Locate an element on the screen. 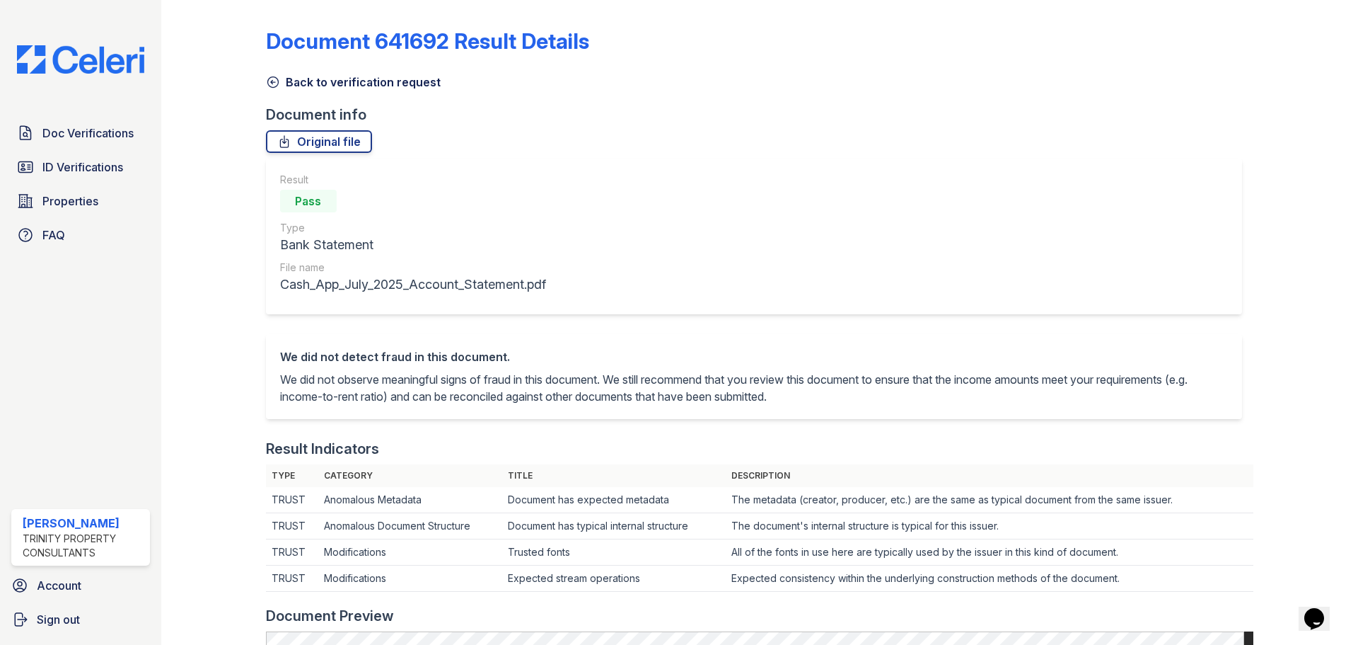  td: Anomalous Metadata is located at coordinates (410, 500).